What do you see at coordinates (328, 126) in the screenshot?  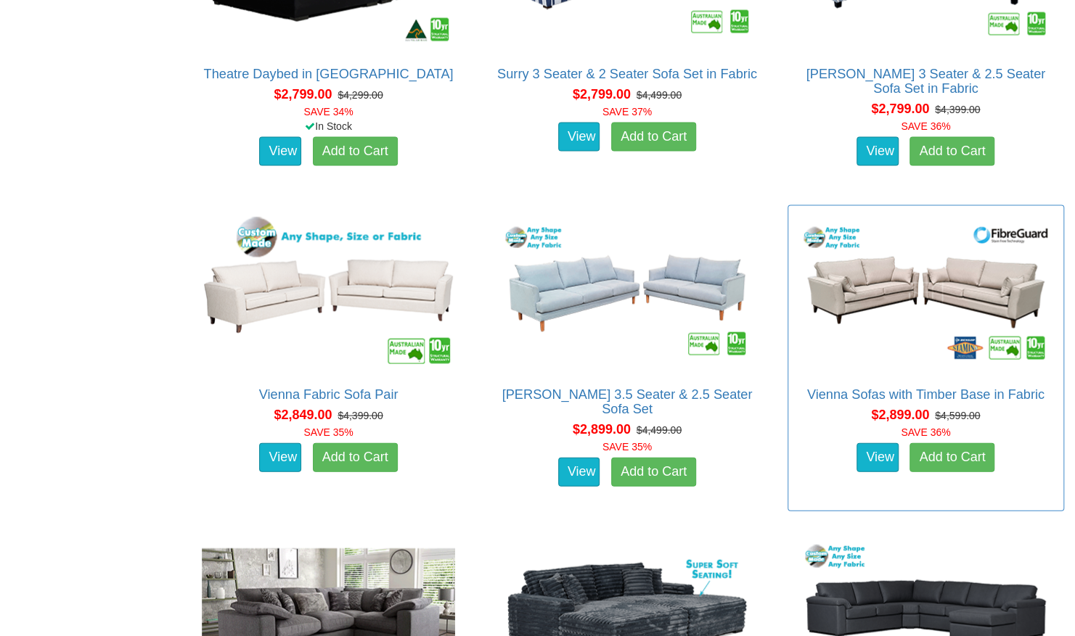 I see `div: In Stock` at bounding box center [328, 126].